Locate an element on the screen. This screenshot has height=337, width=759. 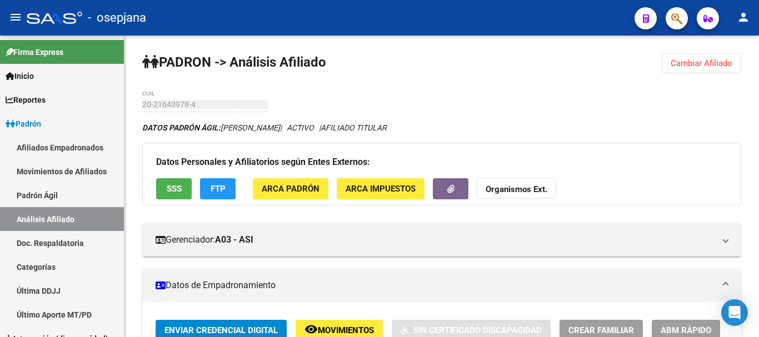
div: Open Intercom Messenger is located at coordinates (735, 313).